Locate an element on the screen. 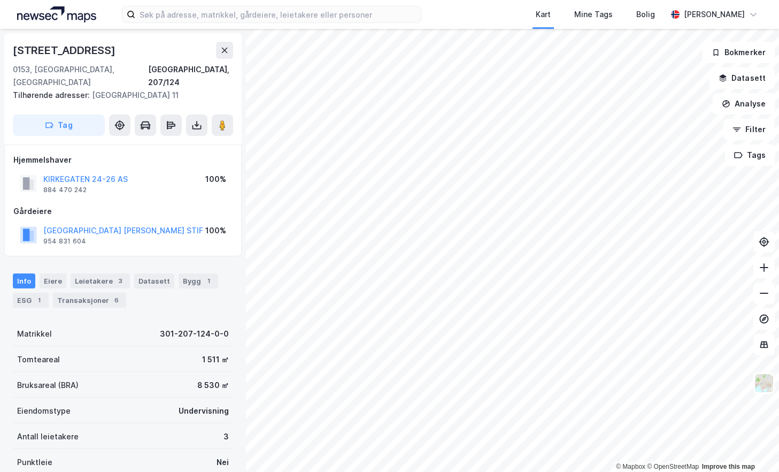 The image size is (779, 472). div: 301-207-124-0-0 is located at coordinates (194, 334).